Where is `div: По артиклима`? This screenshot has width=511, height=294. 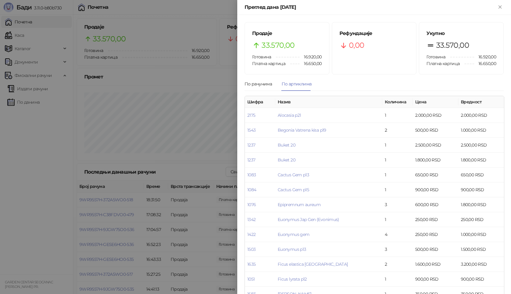 div: По артиклима is located at coordinates (297, 84).